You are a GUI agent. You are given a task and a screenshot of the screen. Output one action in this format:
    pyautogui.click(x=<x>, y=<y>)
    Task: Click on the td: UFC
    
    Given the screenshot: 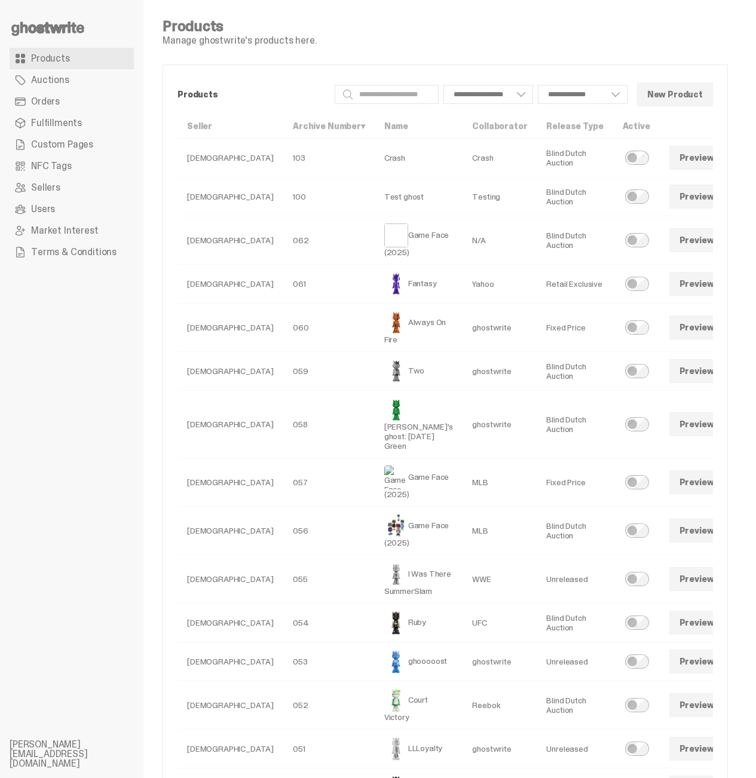 What is the action you would take?
    pyautogui.click(x=500, y=623)
    